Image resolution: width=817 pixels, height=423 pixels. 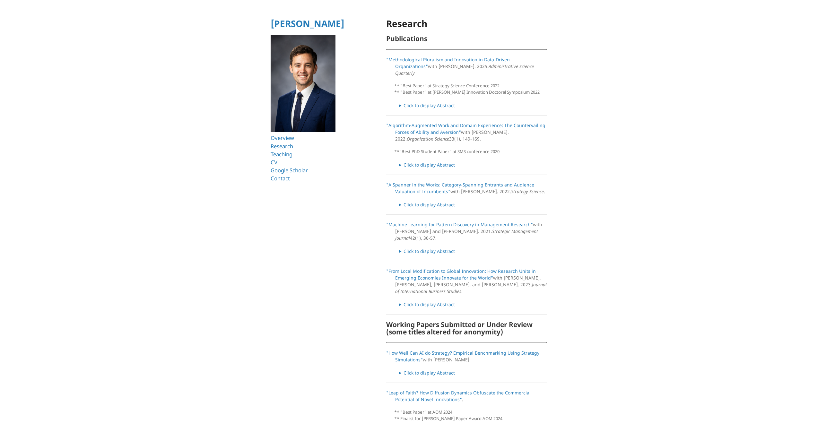 I want to click on i: Strategic Management Journal, so click(x=466, y=235).